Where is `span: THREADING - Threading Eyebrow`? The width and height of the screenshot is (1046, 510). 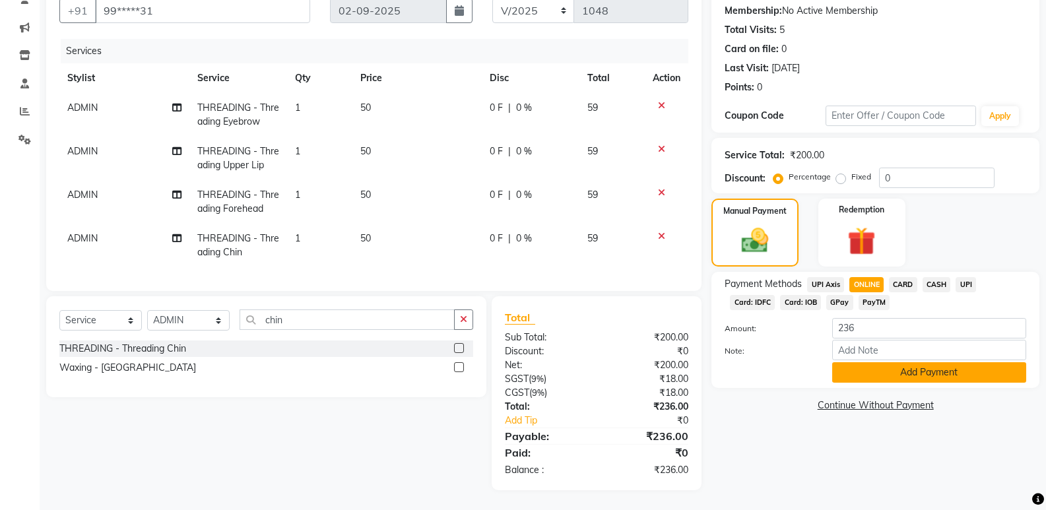
span: THREADING - Threading Eyebrow is located at coordinates (238, 114).